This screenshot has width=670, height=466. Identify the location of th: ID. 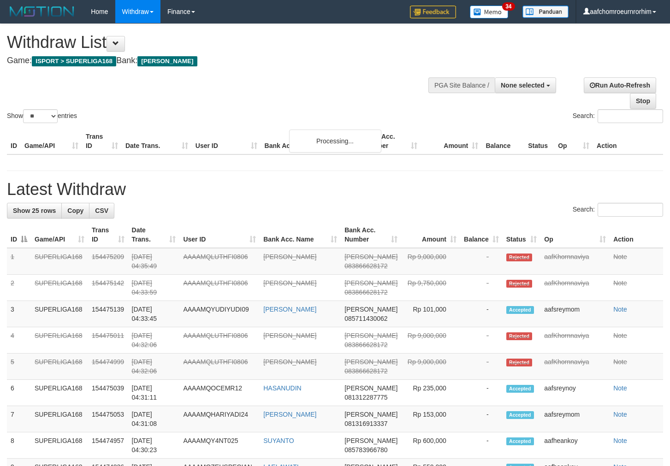
(14, 141).